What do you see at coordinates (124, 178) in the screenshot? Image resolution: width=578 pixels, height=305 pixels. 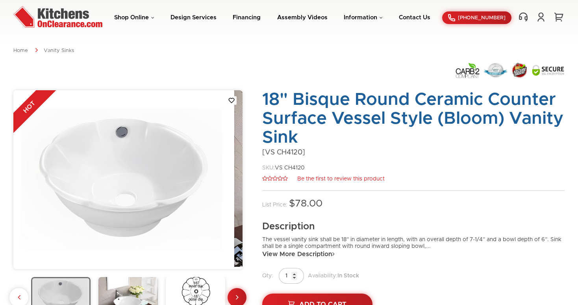 I see `img: CH4120_1.1.jpg` at bounding box center [124, 178].